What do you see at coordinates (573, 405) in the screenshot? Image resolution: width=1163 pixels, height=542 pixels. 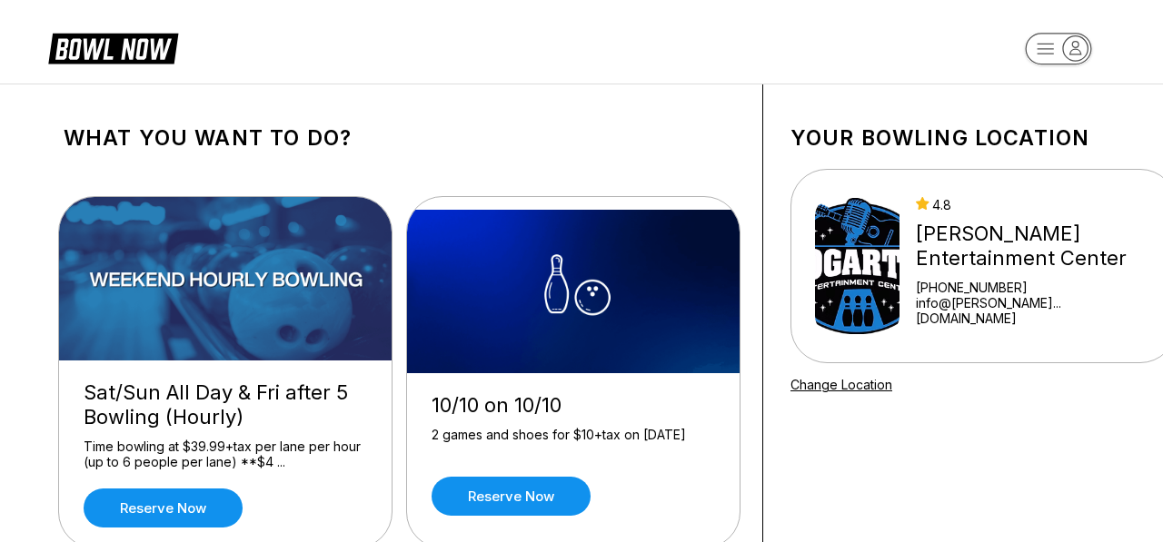 I see `div: 10/10 on 10/10` at bounding box center [573, 405].